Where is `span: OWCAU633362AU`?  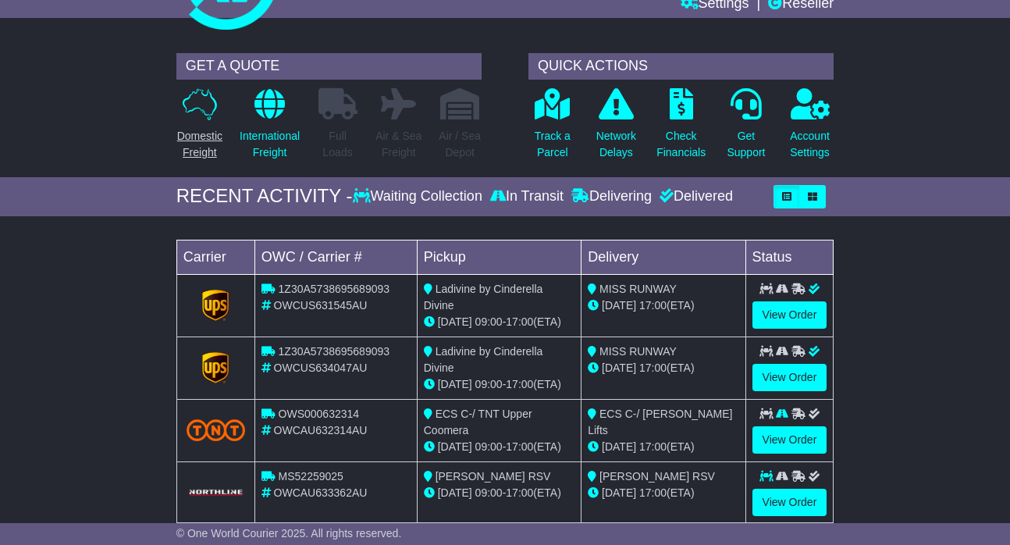 span: OWCAU633362AU is located at coordinates (321, 493).